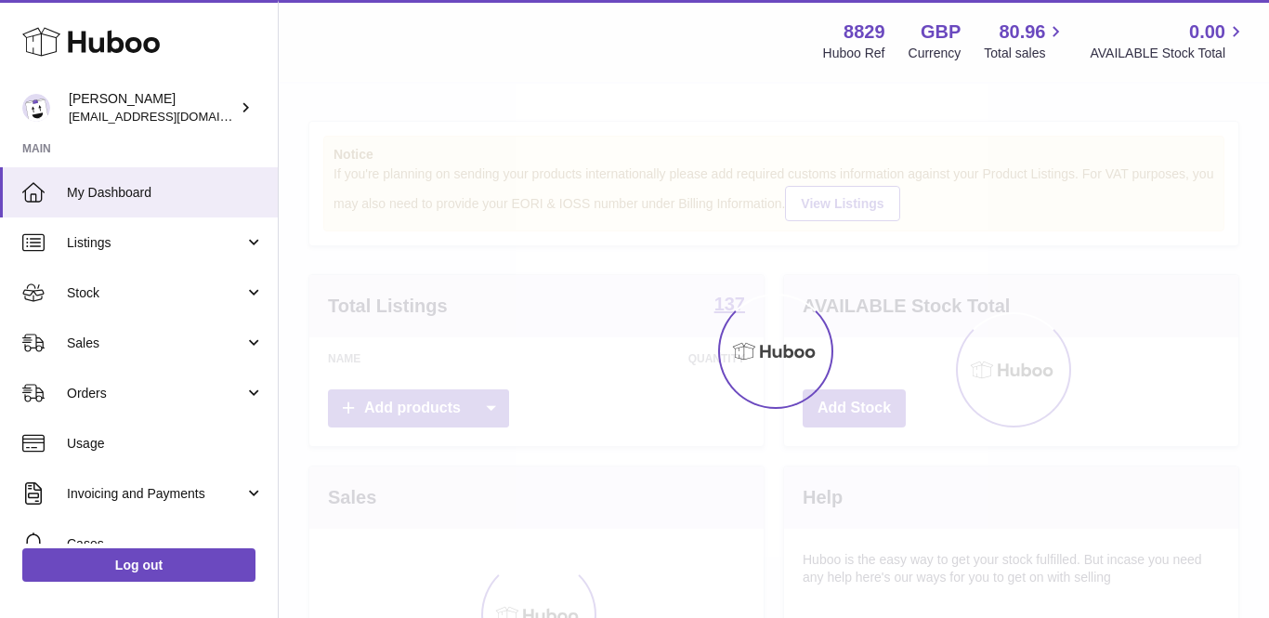  Describe the element at coordinates (138, 565) in the screenshot. I see `a: Log out` at that location.